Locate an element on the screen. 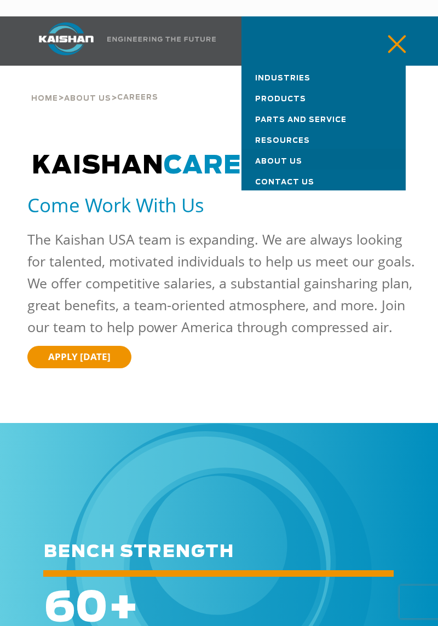 Image resolution: width=438 pixels, height=626 pixels. a: Products is located at coordinates (323, 97).